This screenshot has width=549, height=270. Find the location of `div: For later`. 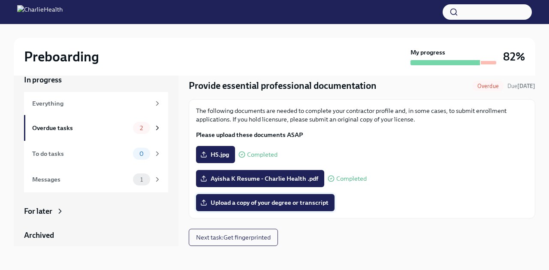

div: For later is located at coordinates (38, 211).